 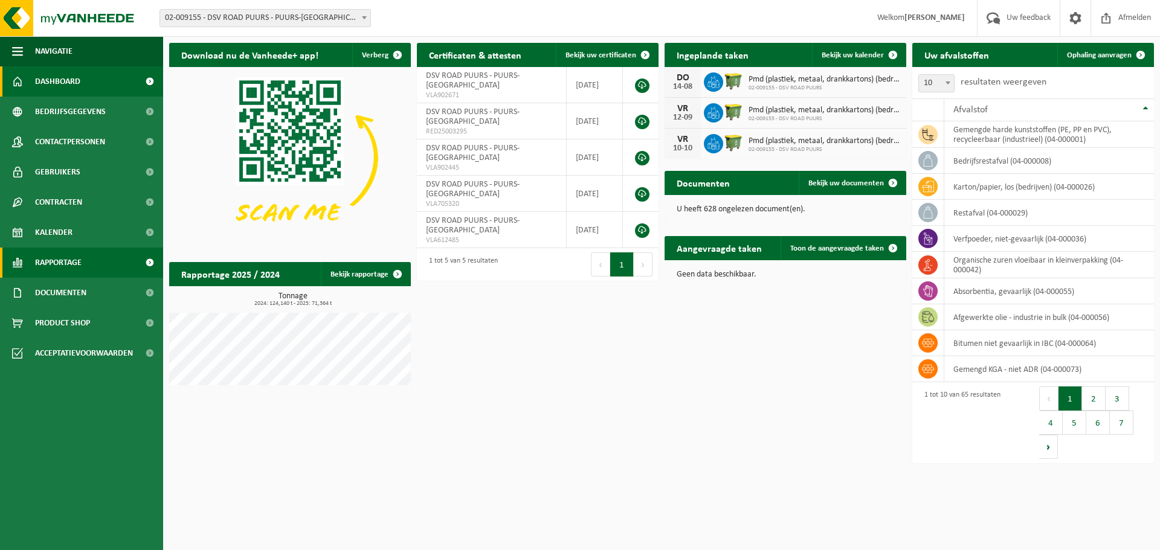 What do you see at coordinates (57, 172) in the screenshot?
I see `span: Gebruikers` at bounding box center [57, 172].